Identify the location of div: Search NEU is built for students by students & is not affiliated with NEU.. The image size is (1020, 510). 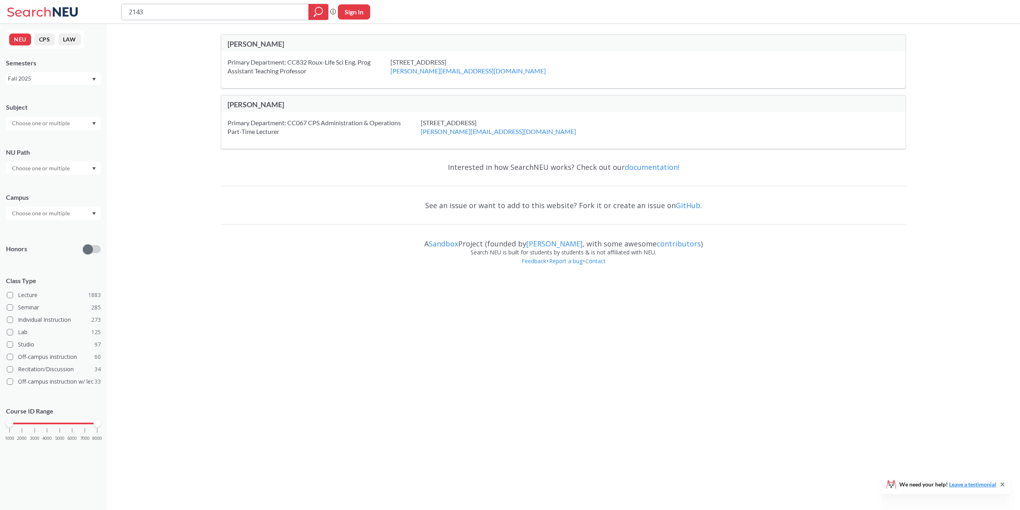
(563, 252).